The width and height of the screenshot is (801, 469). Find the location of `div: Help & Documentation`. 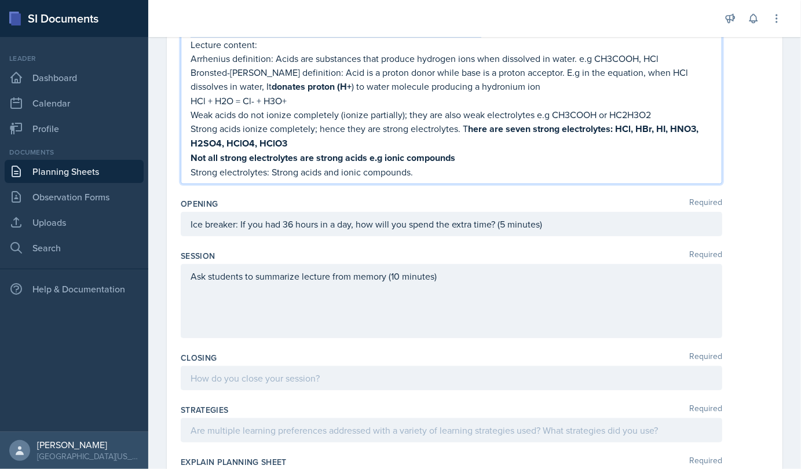

div: Help & Documentation is located at coordinates (74, 289).